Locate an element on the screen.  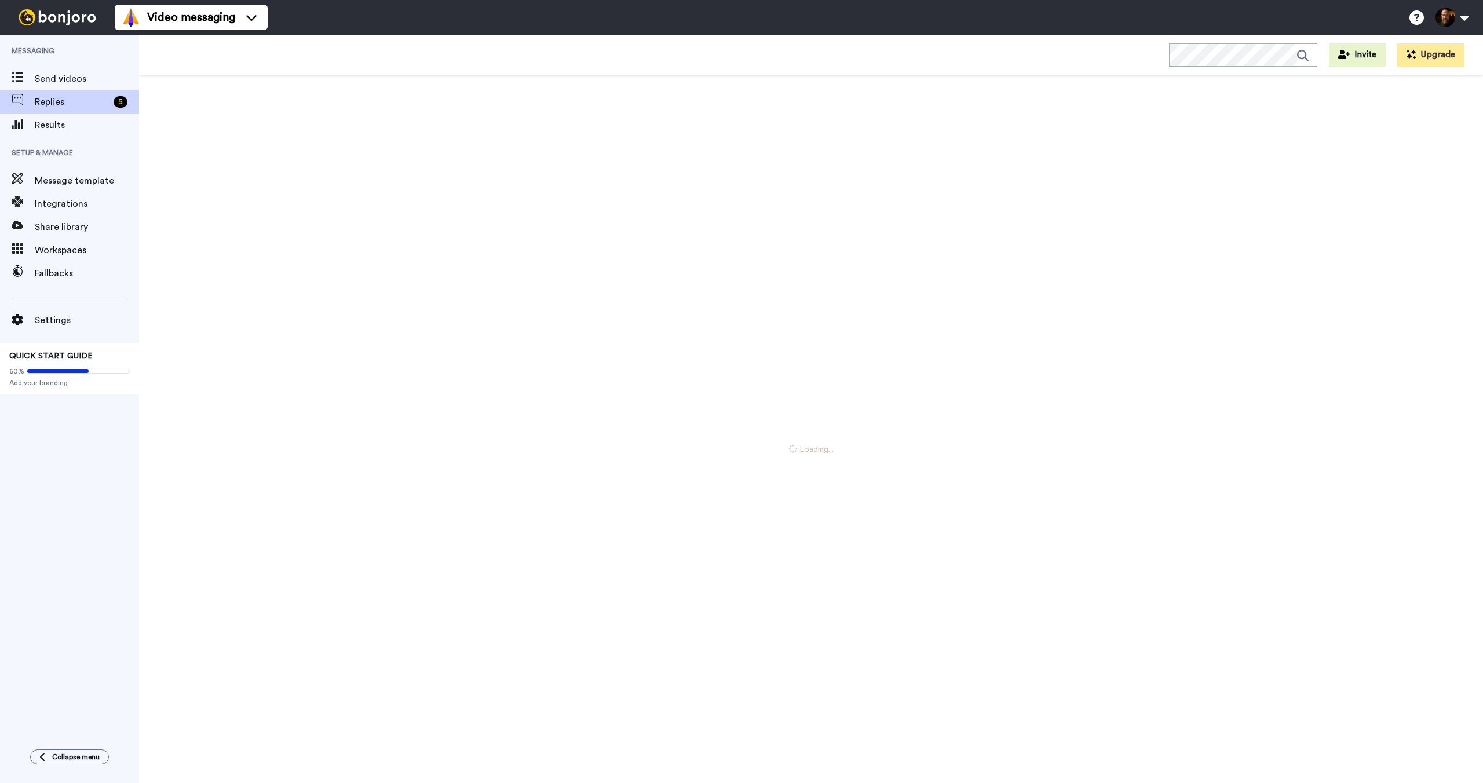
span: Loading... is located at coordinates (811, 449).